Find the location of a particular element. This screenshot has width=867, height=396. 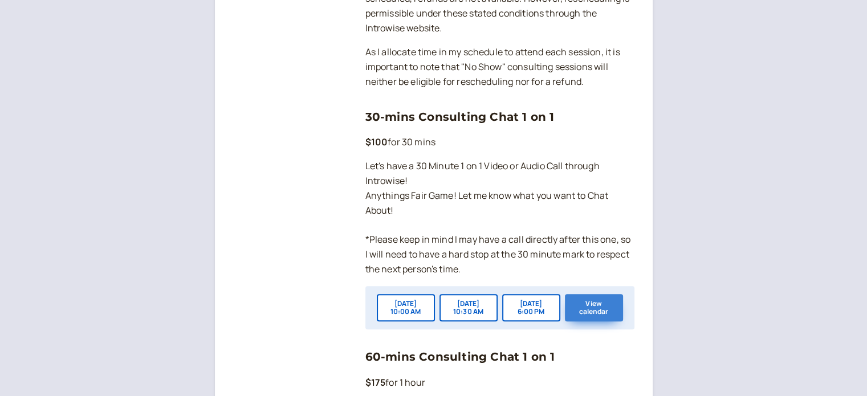

a: 60-mins Consulting Chat 1 on 1 is located at coordinates (460, 357).